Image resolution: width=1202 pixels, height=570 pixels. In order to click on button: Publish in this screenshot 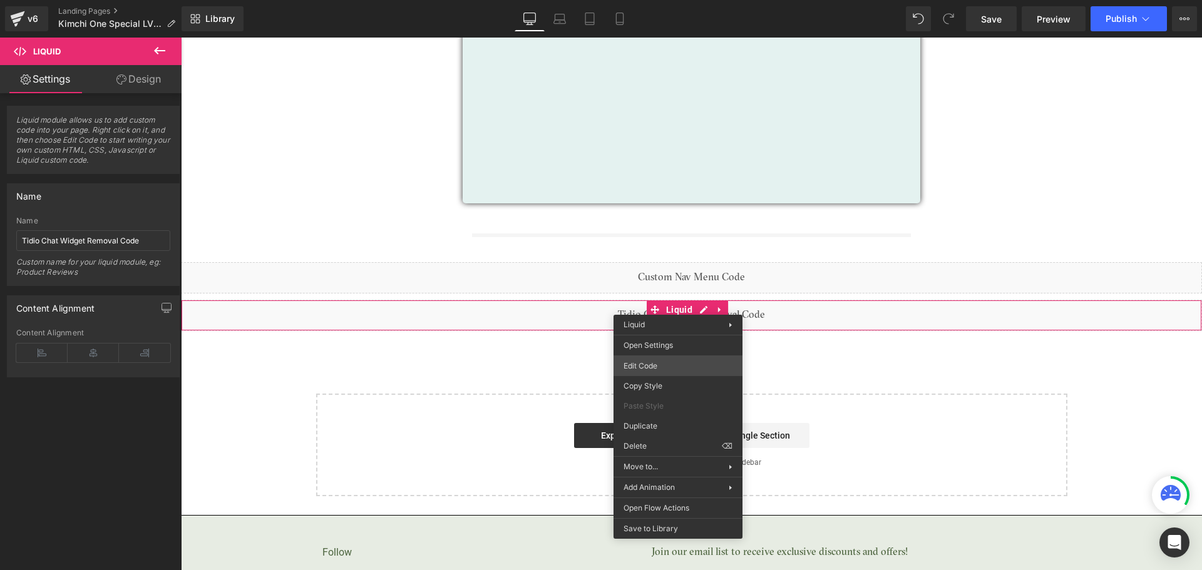, I will do `click(1128, 19)`.